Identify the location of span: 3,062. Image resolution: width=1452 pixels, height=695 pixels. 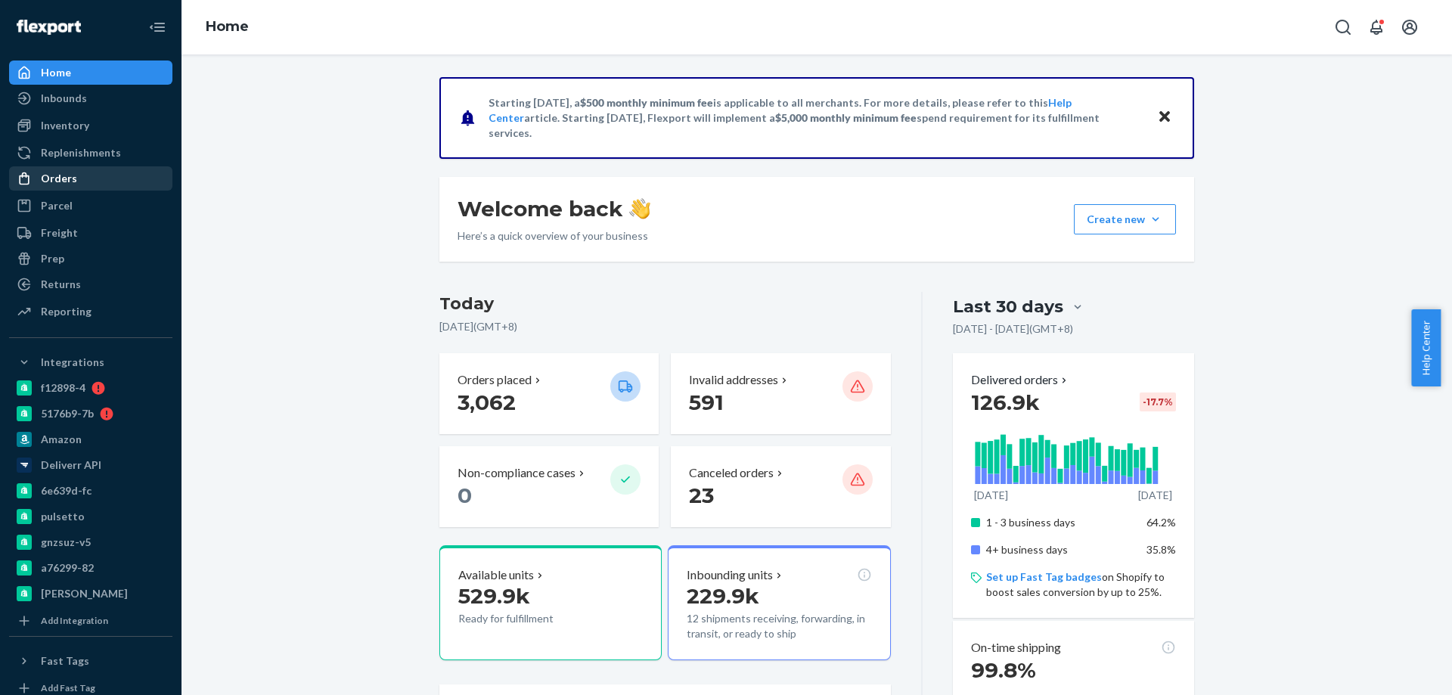
(486, 402).